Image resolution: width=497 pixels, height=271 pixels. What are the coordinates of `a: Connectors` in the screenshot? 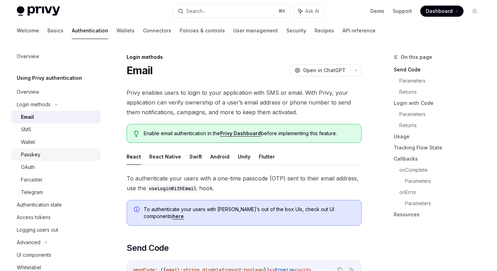 It's located at (157, 31).